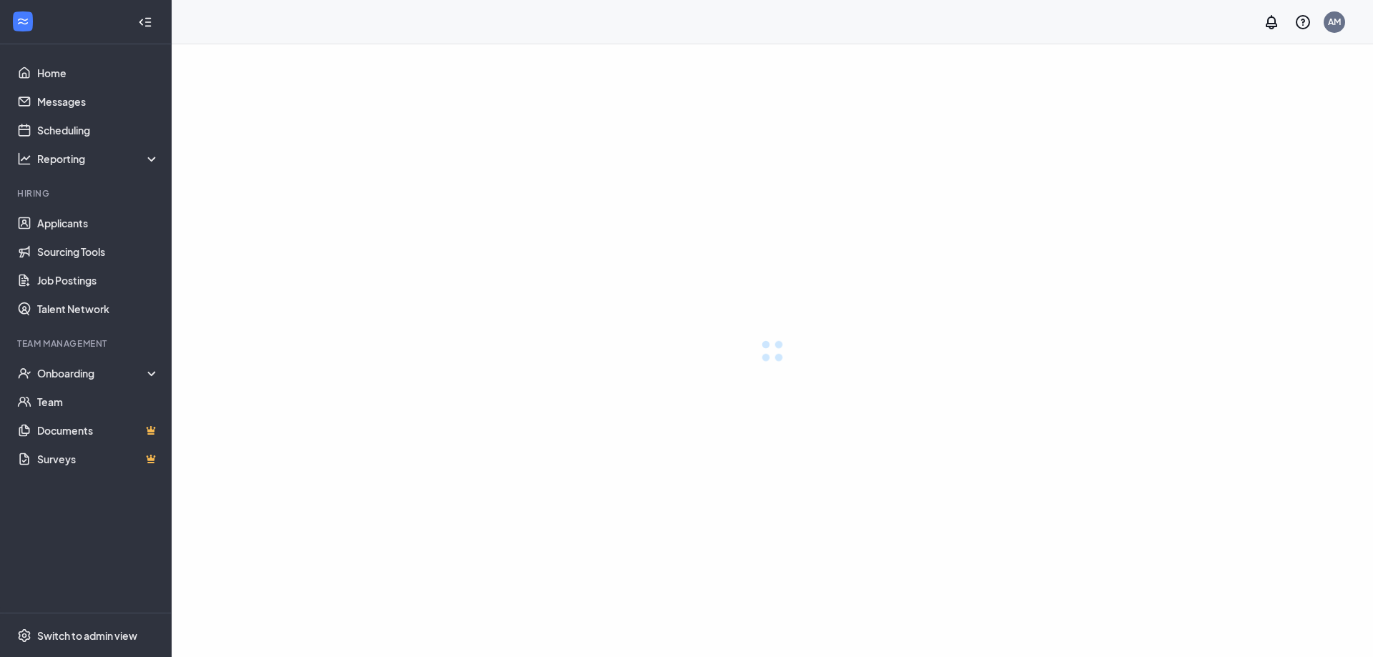 The width and height of the screenshot is (1373, 657). What do you see at coordinates (87, 635) in the screenshot?
I see `div: Switch to admin view` at bounding box center [87, 635].